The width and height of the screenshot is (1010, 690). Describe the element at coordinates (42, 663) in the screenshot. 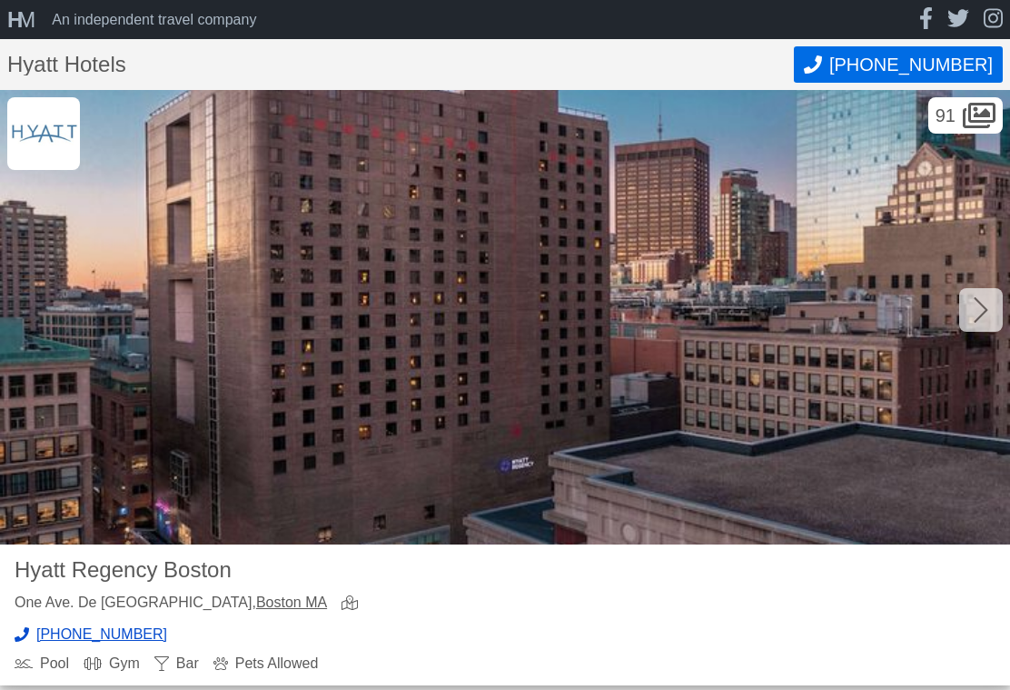

I see `div: Pool` at that location.